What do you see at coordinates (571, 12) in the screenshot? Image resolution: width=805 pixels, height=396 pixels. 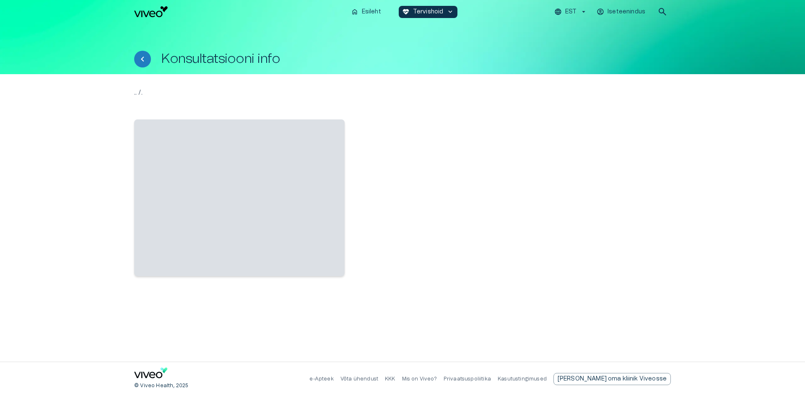 I see `p: EST` at bounding box center [571, 12].